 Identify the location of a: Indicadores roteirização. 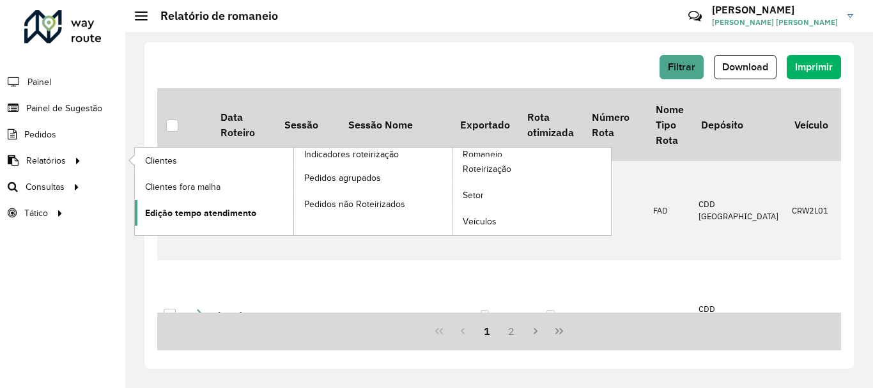
(293, 191).